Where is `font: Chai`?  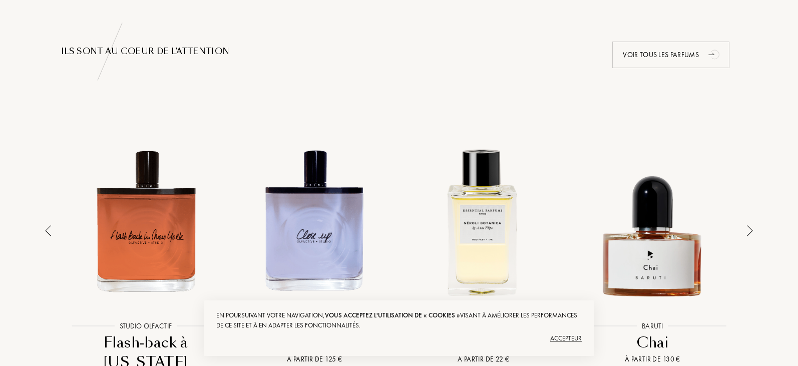 font: Chai is located at coordinates (653, 343).